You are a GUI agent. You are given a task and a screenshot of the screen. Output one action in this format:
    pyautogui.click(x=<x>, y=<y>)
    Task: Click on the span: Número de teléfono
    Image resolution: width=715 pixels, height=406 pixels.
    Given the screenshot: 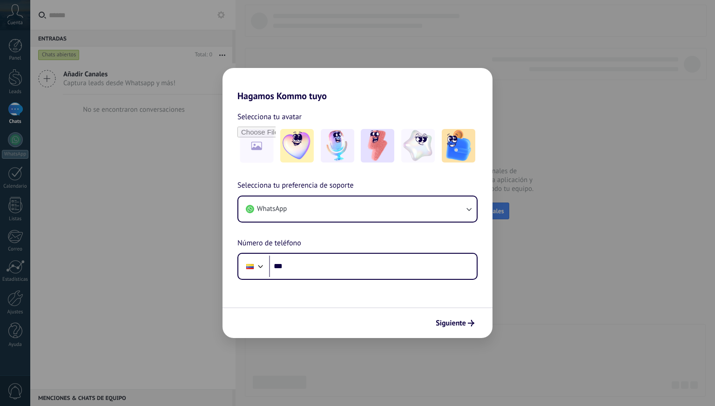 What is the action you would take?
    pyautogui.click(x=269, y=244)
    